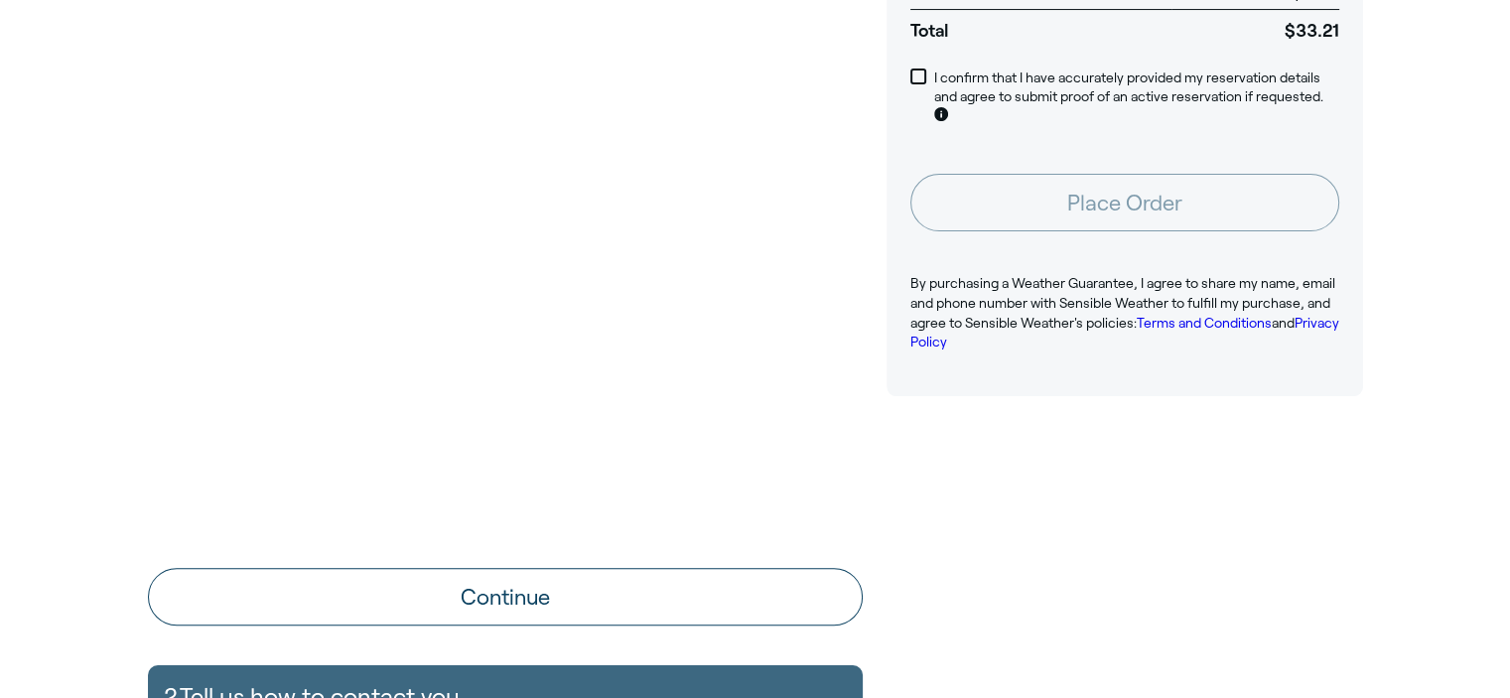 This screenshot has width=1510, height=698. I want to click on button: Place Order, so click(1125, 203).